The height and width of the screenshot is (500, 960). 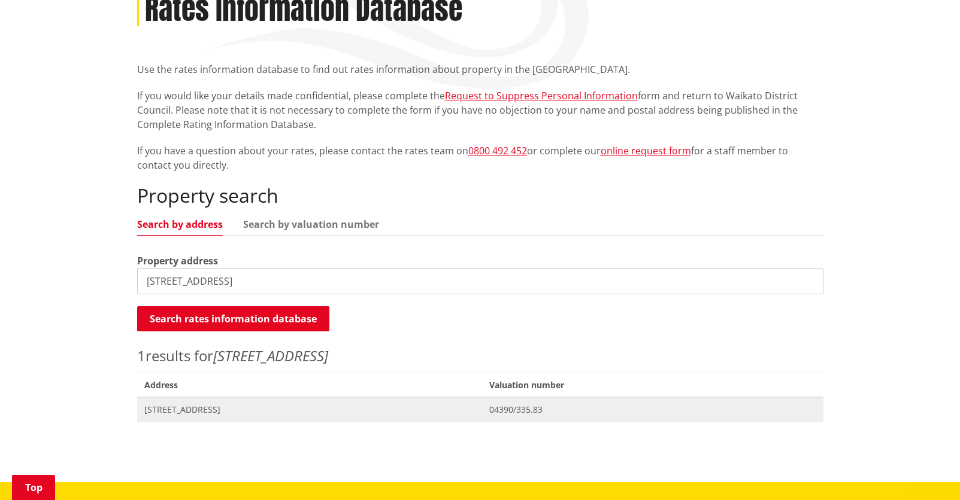 What do you see at coordinates (480, 281) in the screenshot?
I see `input: e.g. Duke Street NGARUAWAHIA` at bounding box center [480, 281].